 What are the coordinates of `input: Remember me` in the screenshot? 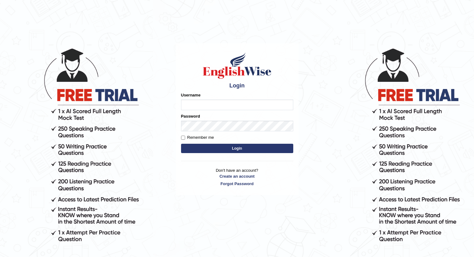 It's located at (183, 138).